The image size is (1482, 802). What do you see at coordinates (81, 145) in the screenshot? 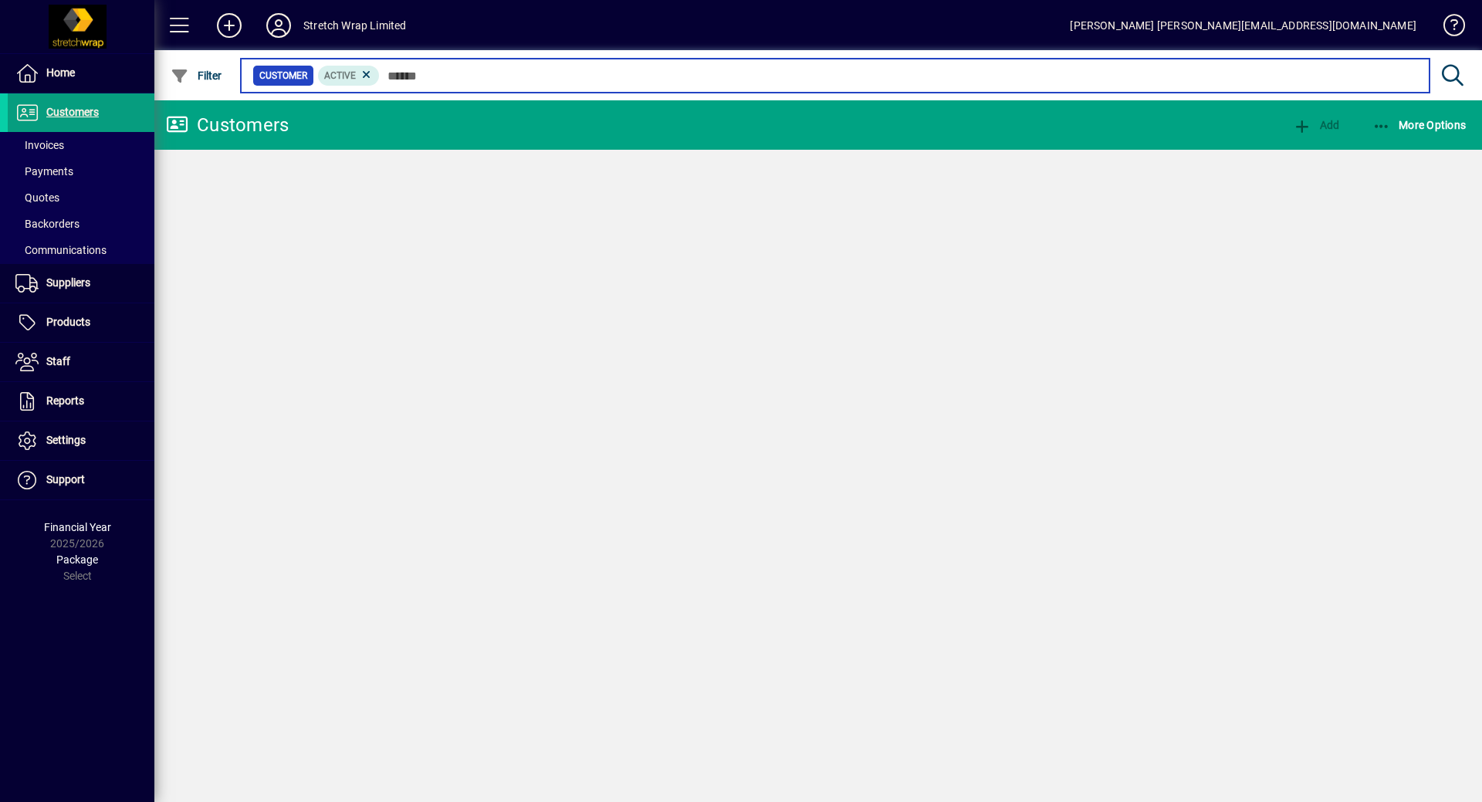
I see `a: Invoices` at bounding box center [81, 145].